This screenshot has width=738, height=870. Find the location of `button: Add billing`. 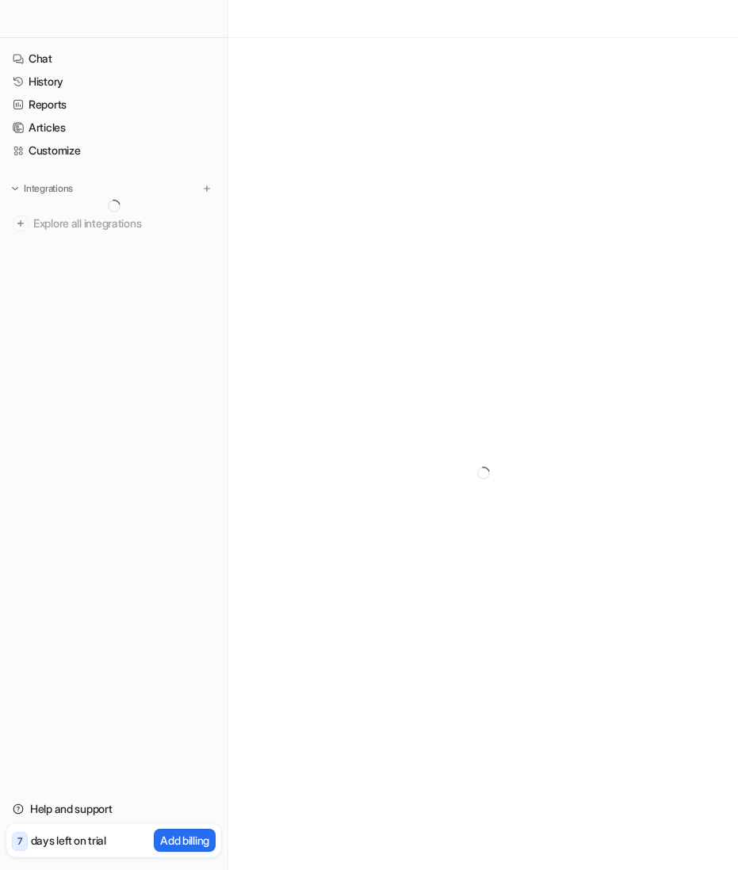

button: Add billing is located at coordinates (185, 840).